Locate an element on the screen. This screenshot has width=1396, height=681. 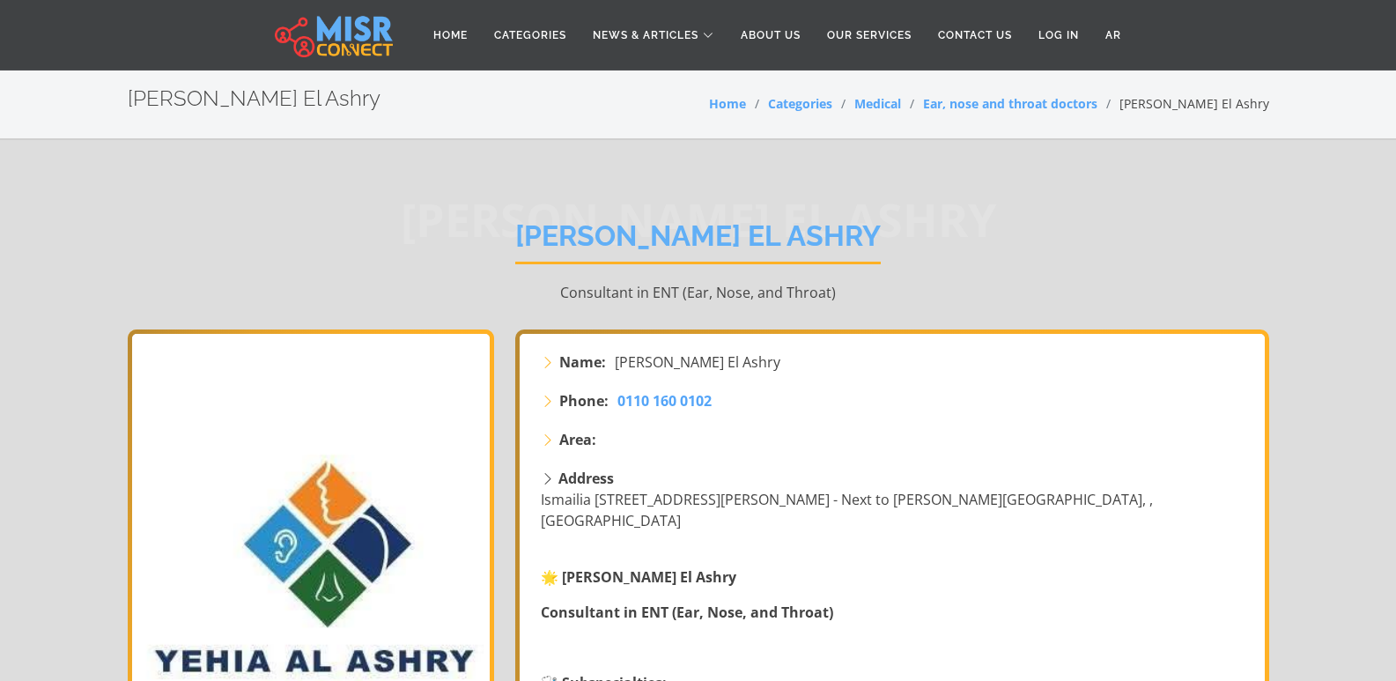
a: AR is located at coordinates (1113, 35).